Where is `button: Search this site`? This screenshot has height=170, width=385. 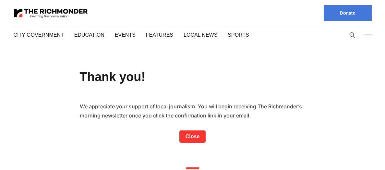 button: Search this site is located at coordinates (353, 35).